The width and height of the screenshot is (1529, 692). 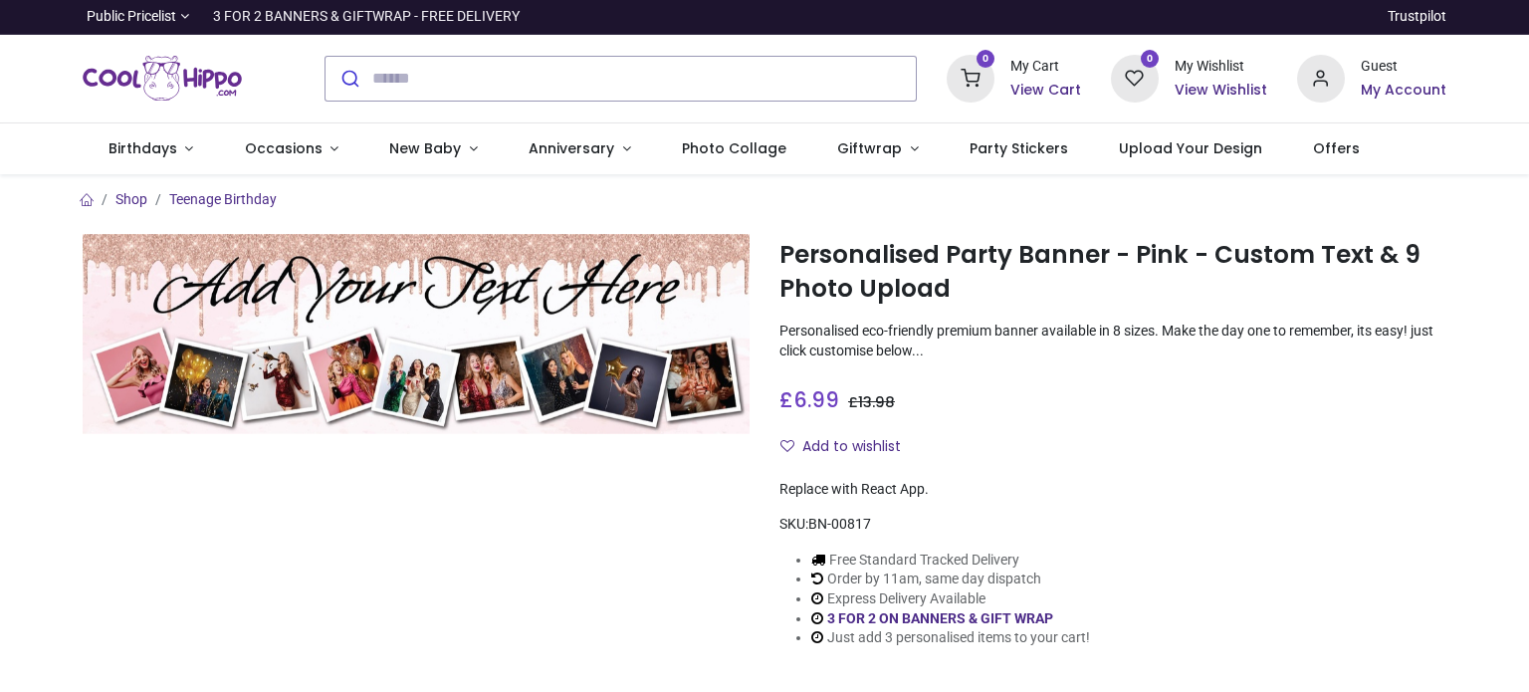 I want to click on span: Anniversary, so click(x=571, y=148).